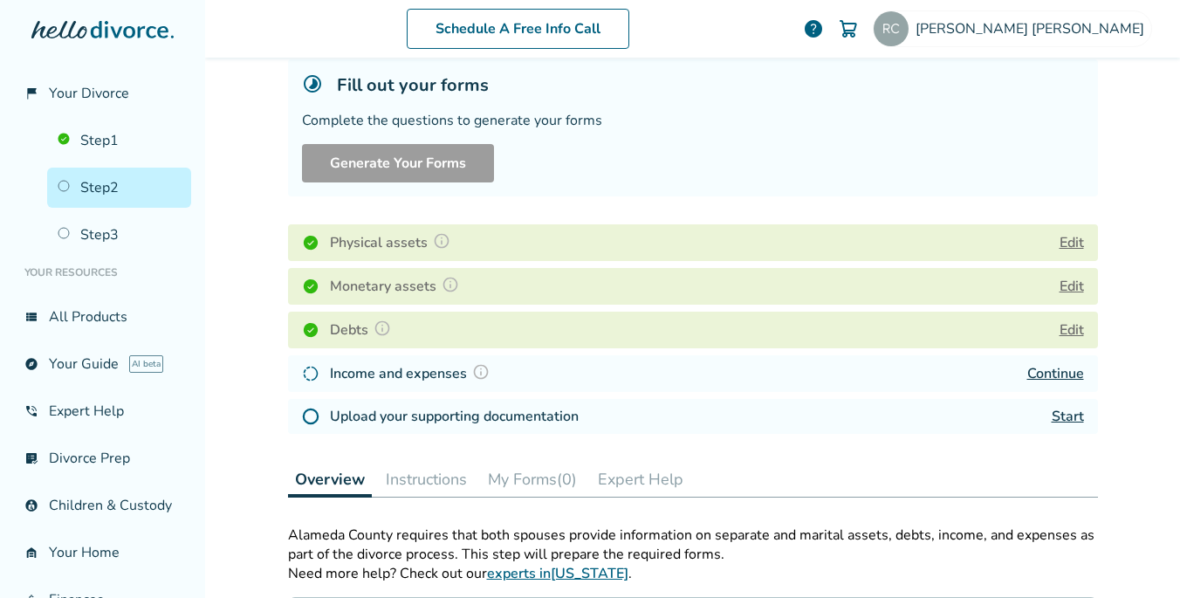  What do you see at coordinates (693, 120) in the screenshot?
I see `div: Complete the questions to generate your forms` at bounding box center [693, 120].